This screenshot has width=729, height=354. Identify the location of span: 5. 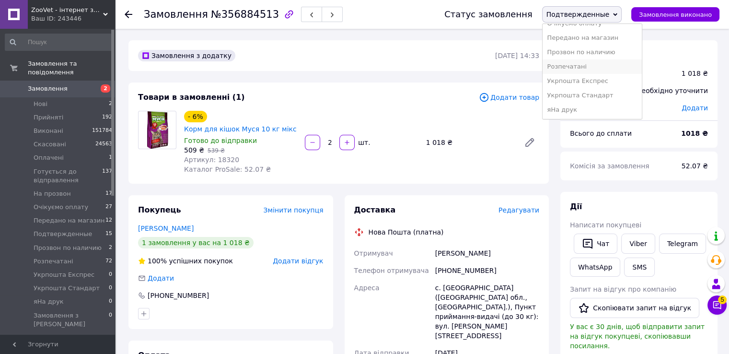
(722, 299).